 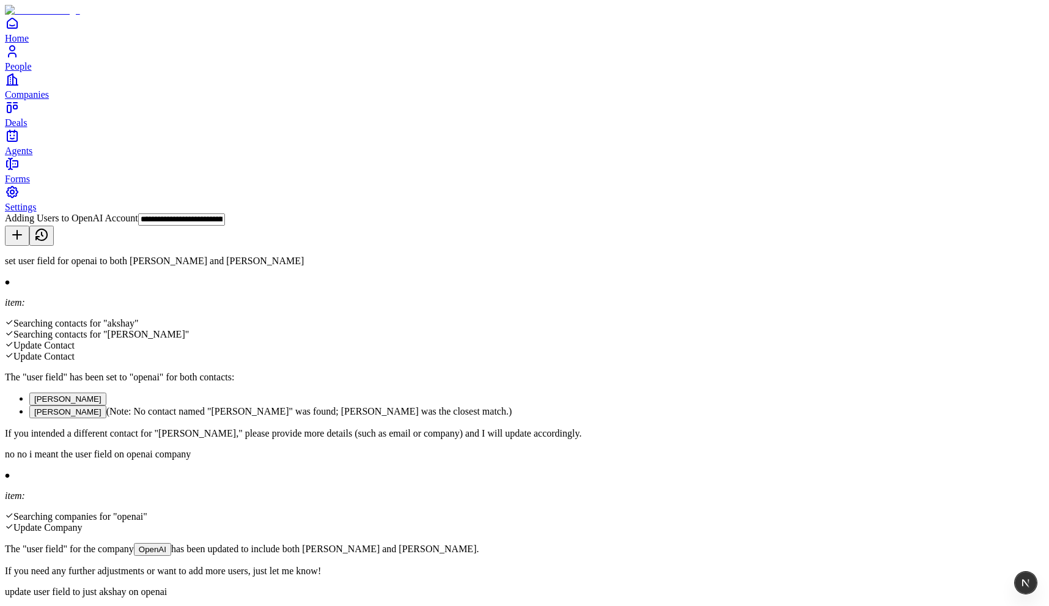 I want to click on div: Update Company, so click(x=524, y=527).